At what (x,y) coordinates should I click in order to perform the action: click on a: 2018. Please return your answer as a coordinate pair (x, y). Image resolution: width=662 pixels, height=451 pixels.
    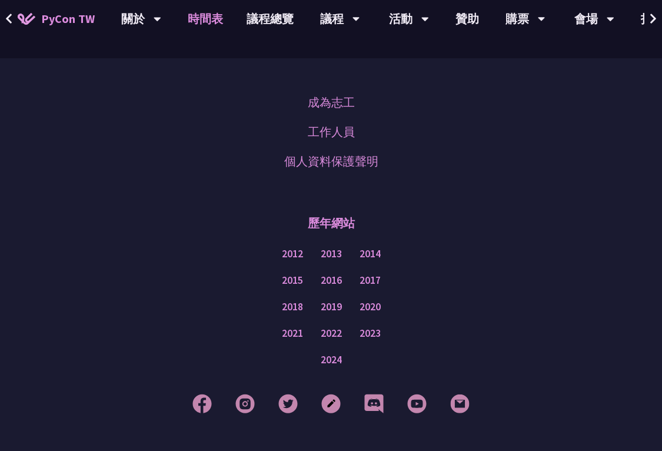
    Looking at the image, I should click on (292, 307).